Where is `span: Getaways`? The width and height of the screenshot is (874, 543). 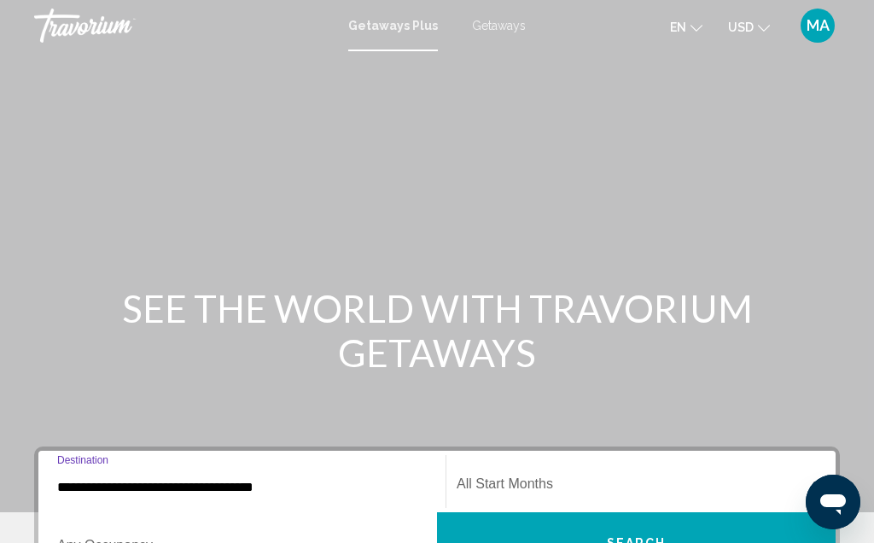
span: Getaways is located at coordinates (498, 26).